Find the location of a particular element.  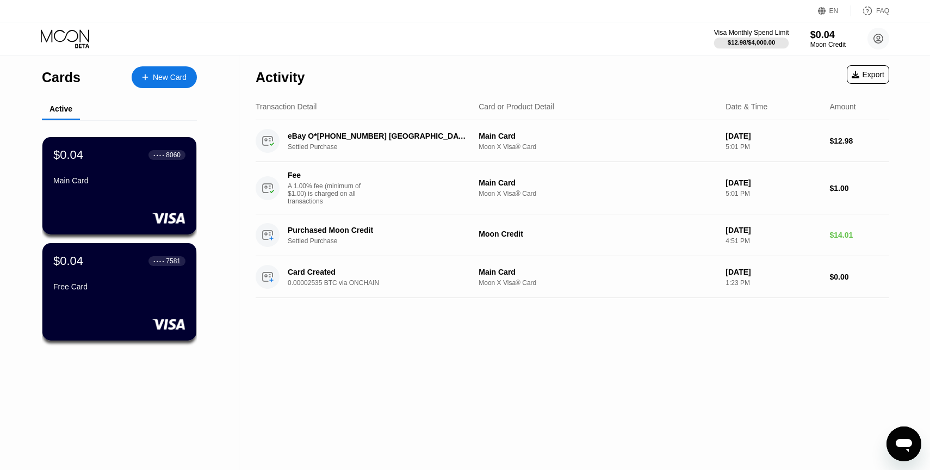

div: Activity is located at coordinates (280, 77).